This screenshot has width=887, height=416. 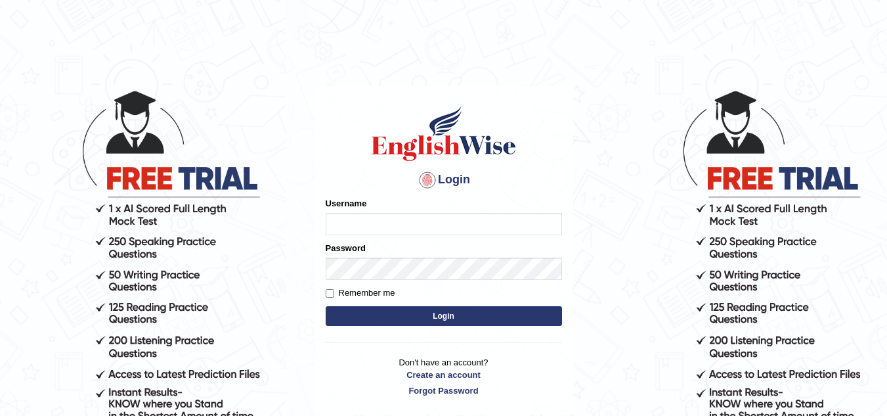 What do you see at coordinates (330, 293) in the screenshot?
I see `input: Remember me` at bounding box center [330, 293].